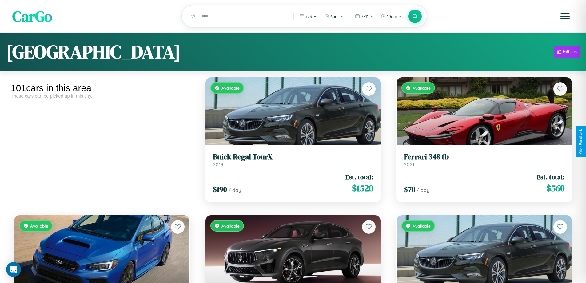 The height and width of the screenshot is (283, 586). Describe the element at coordinates (218, 164) in the screenshot. I see `span: 2019` at that location.